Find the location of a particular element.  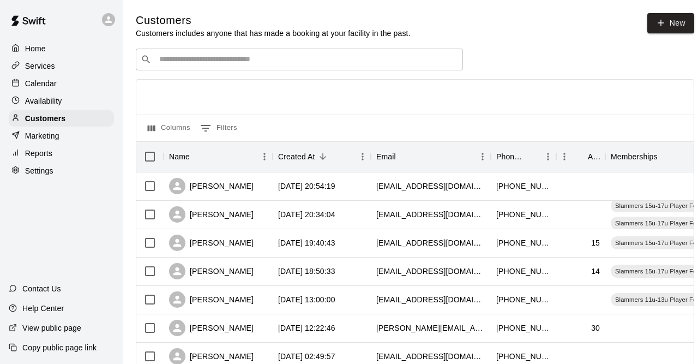

div: Home is located at coordinates (61, 49).